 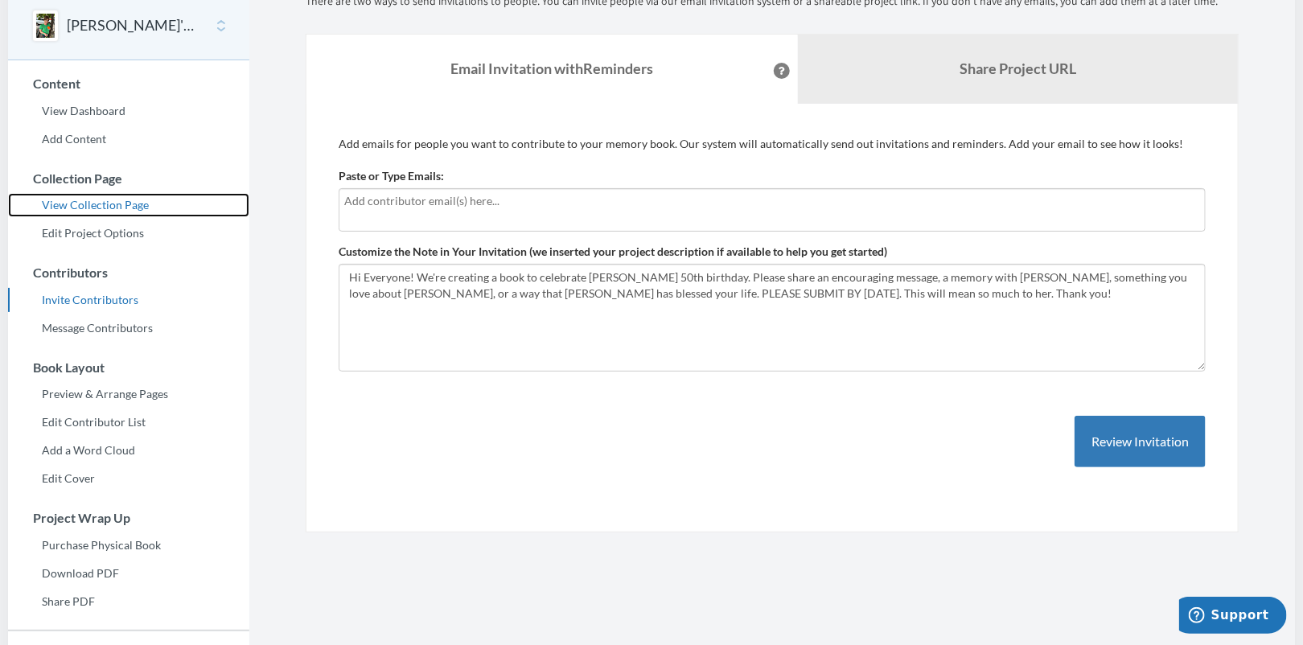 I want to click on b: Share Project URL, so click(x=1017, y=68).